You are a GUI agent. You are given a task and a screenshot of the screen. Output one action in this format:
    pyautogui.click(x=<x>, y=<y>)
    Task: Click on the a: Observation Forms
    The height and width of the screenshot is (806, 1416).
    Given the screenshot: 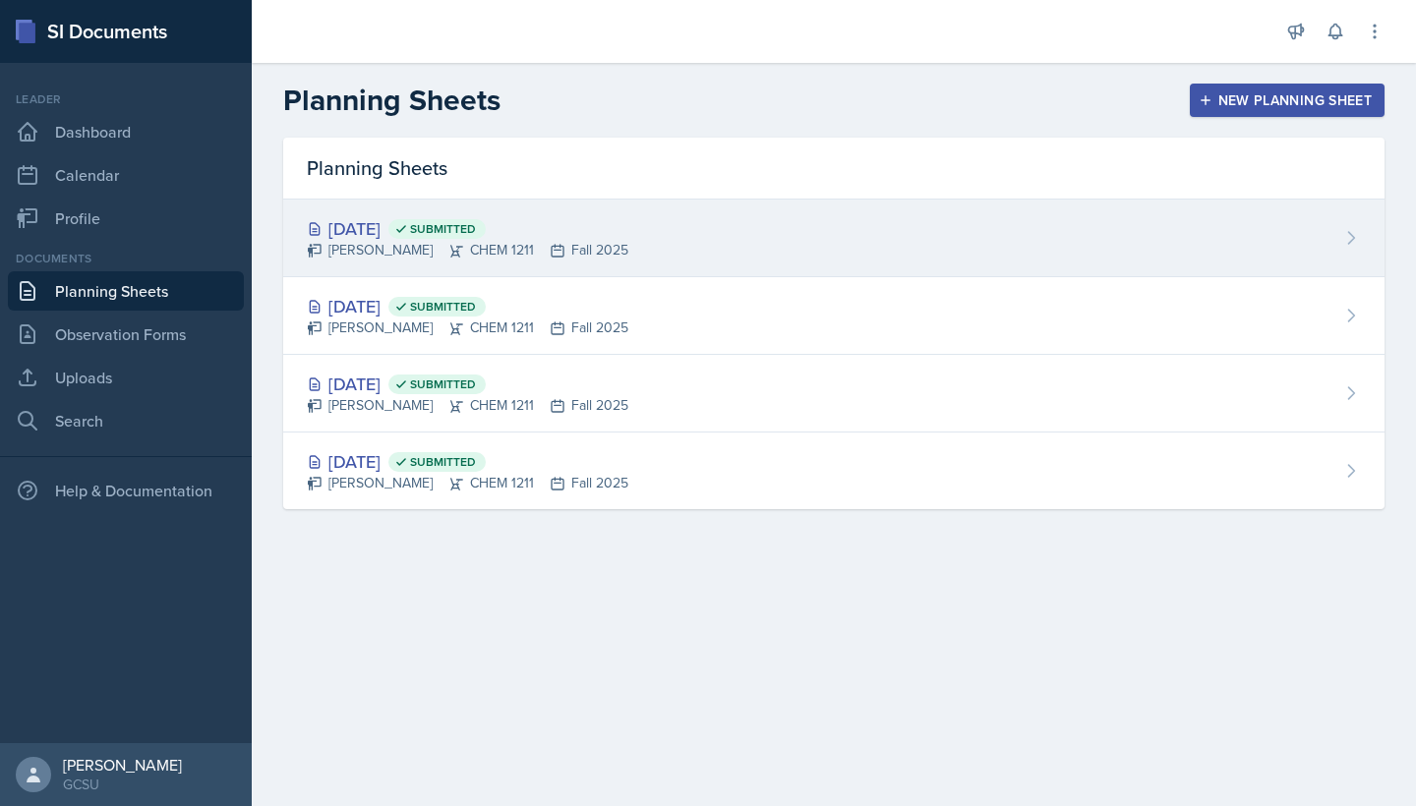 What is the action you would take?
    pyautogui.click(x=126, y=334)
    